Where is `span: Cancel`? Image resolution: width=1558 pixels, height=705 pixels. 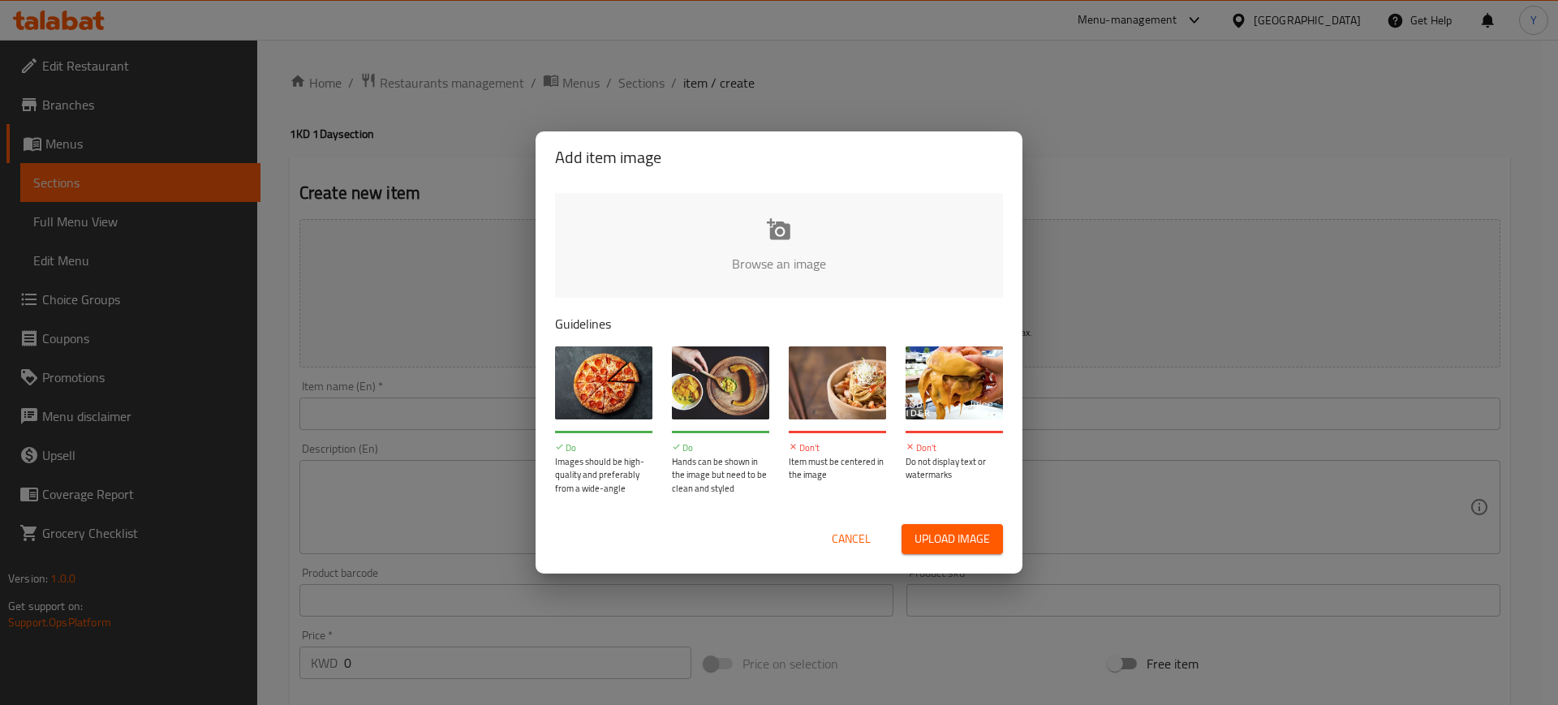 span: Cancel is located at coordinates (851, 539).